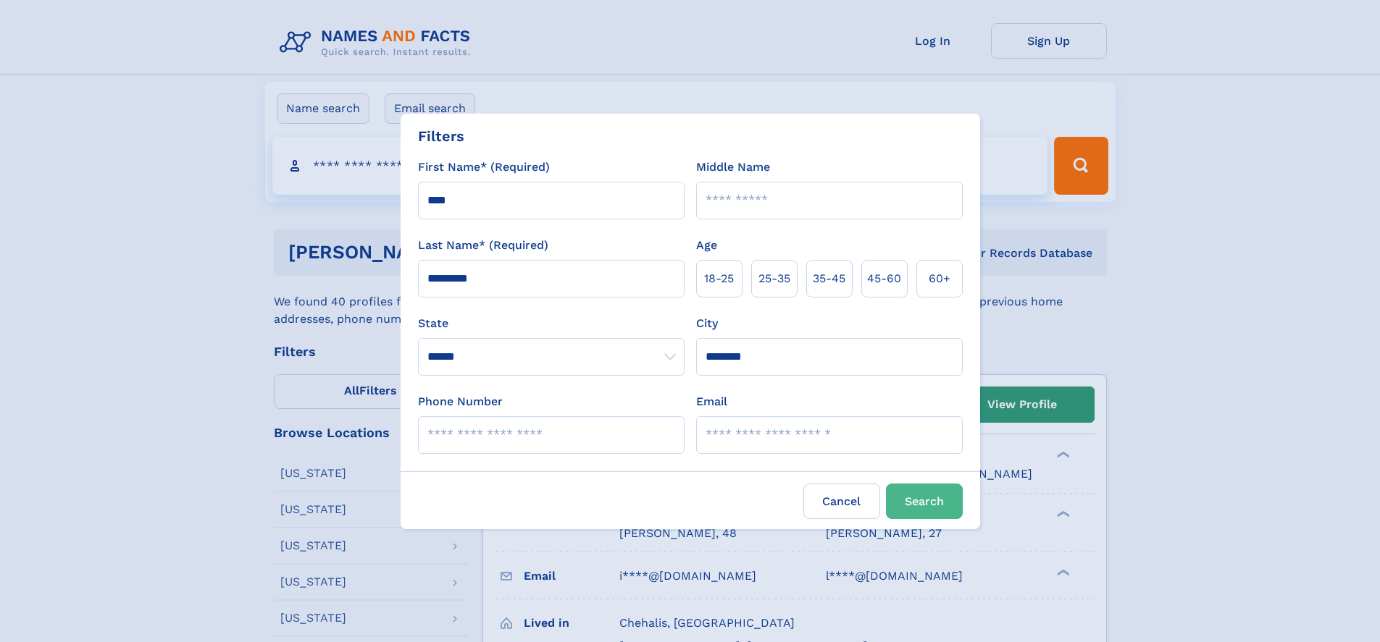 This screenshot has width=1380, height=642. I want to click on span: 18‑25, so click(718, 279).